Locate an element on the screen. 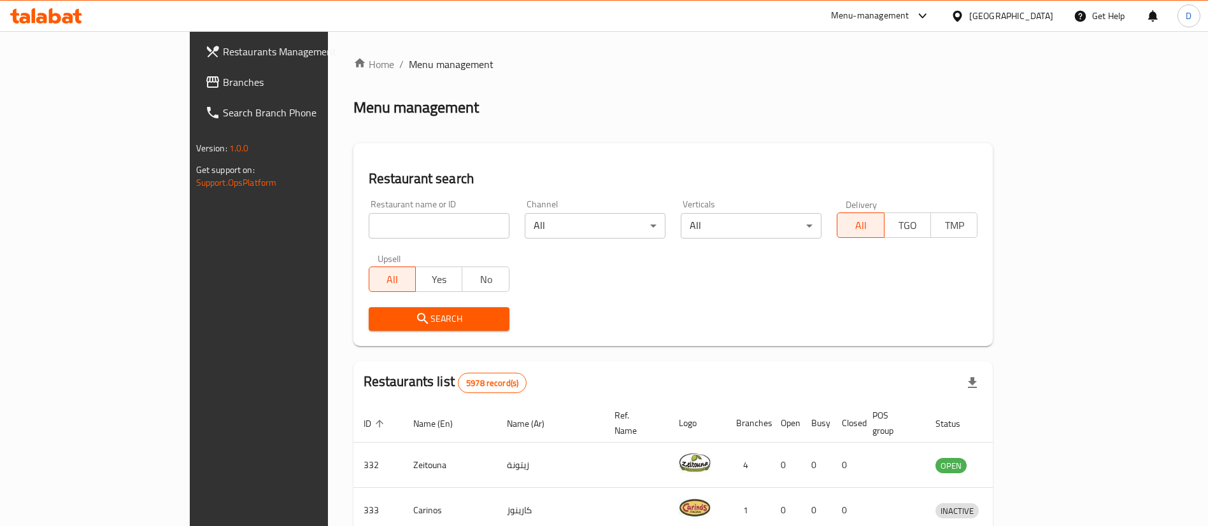 The width and height of the screenshot is (1208, 526). div: INACTIVE is located at coordinates (957, 511).